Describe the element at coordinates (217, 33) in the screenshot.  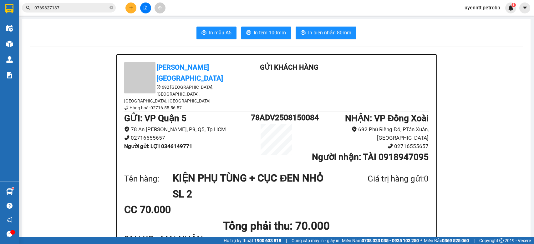
I see `button: printerIn mẫu A5` at that location.